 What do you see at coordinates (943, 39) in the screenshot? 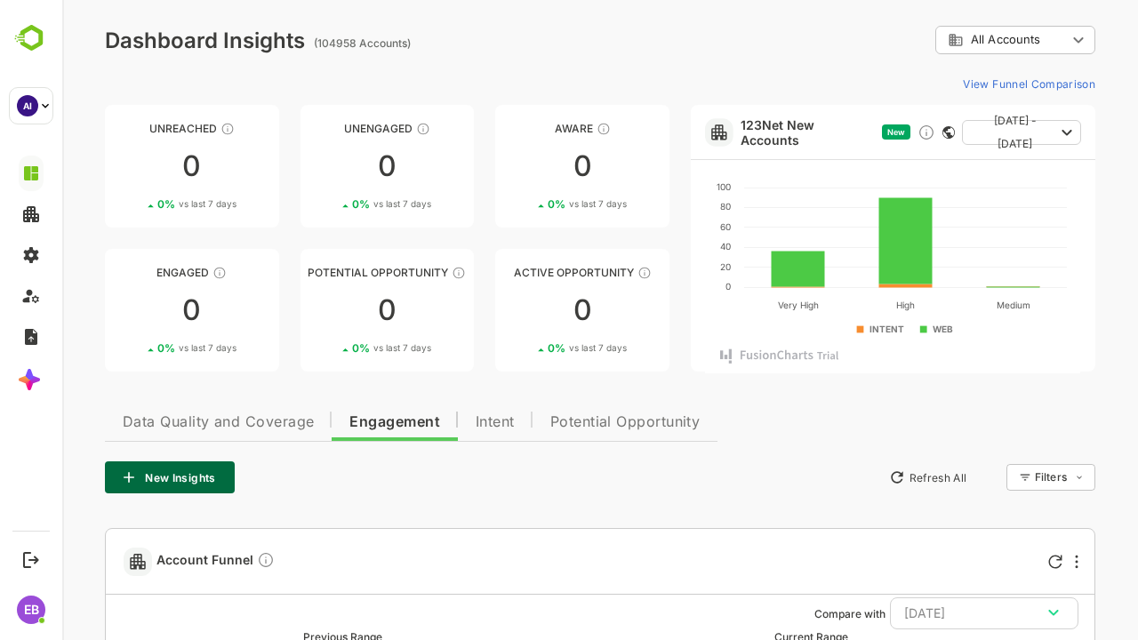
I see `span: All Accounts` at bounding box center [943, 39].